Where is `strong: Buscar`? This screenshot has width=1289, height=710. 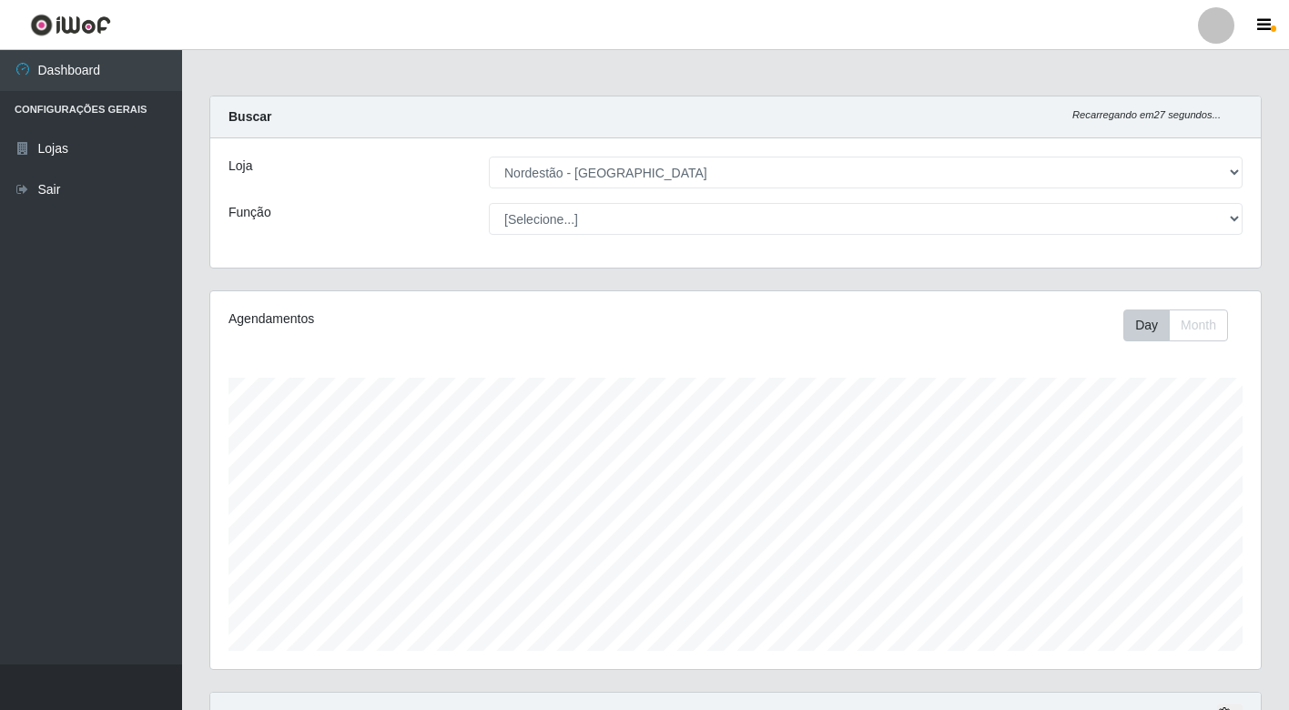
strong: Buscar is located at coordinates (249, 116).